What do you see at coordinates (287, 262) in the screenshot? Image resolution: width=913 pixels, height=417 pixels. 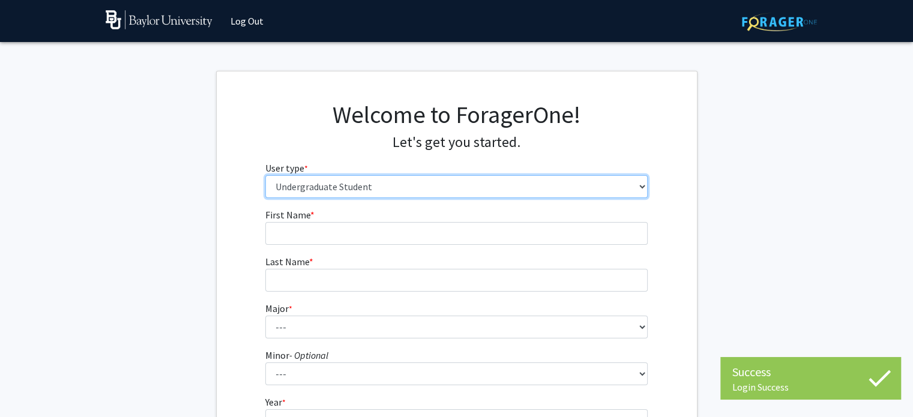 I see `span: Last Name` at bounding box center [287, 262].